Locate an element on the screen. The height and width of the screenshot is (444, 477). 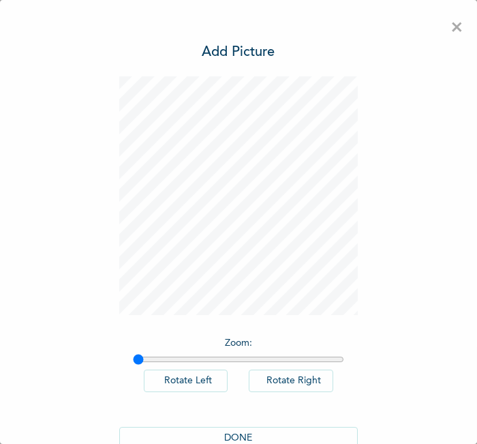
button: Rotate Left is located at coordinates (186, 380).